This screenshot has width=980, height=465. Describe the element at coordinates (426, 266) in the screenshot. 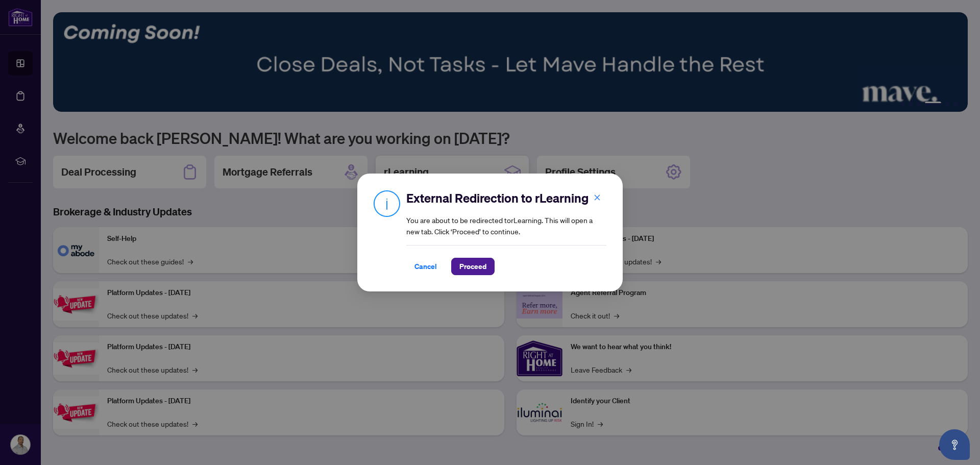

I see `span: Cancel` at that location.